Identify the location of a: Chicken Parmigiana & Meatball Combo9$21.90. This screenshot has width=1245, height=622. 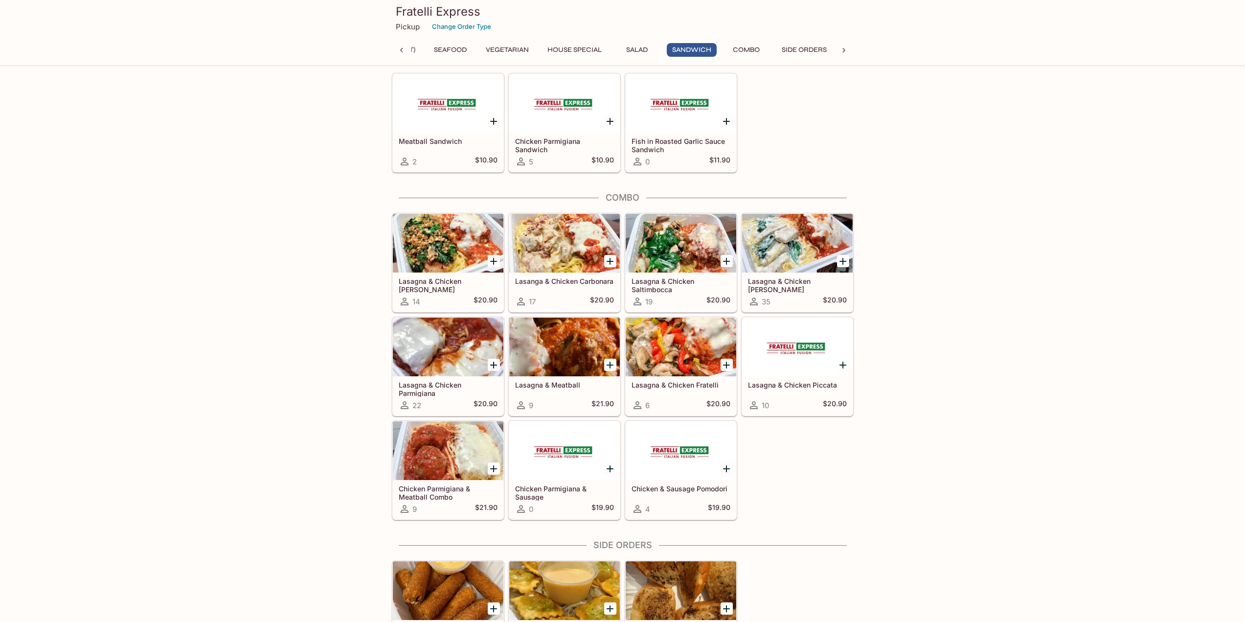
(448, 470).